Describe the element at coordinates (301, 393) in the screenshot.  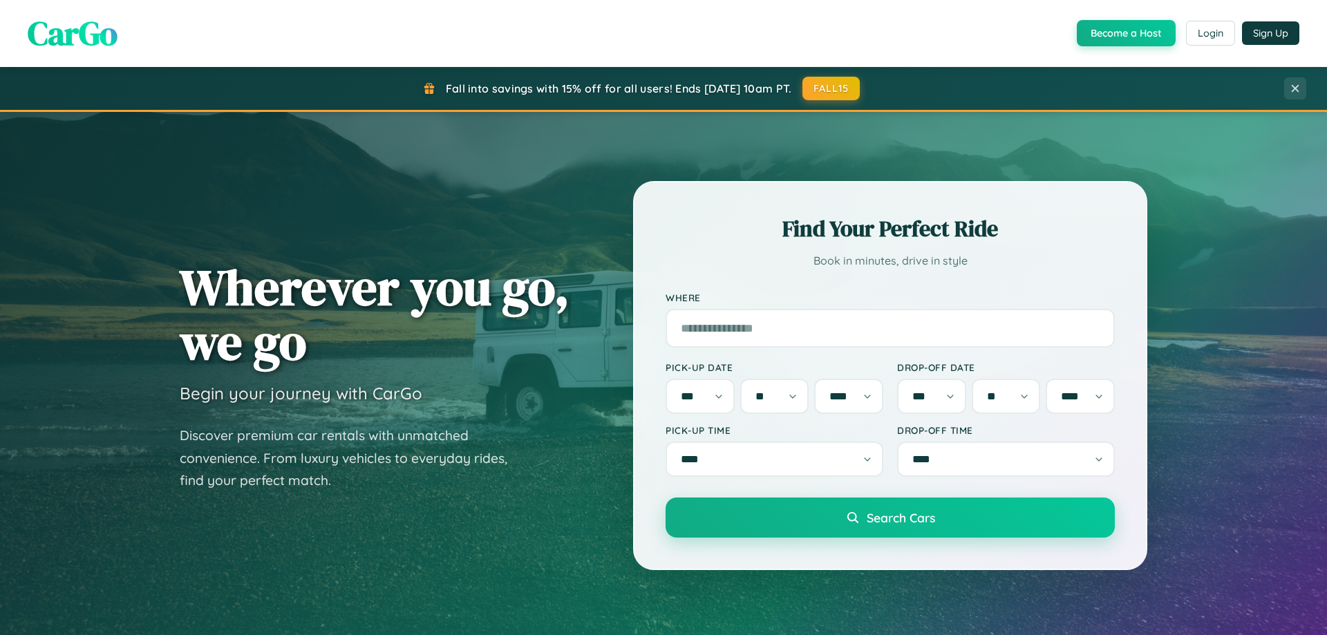
I see `h3: Begin your journey with CarGo` at that location.